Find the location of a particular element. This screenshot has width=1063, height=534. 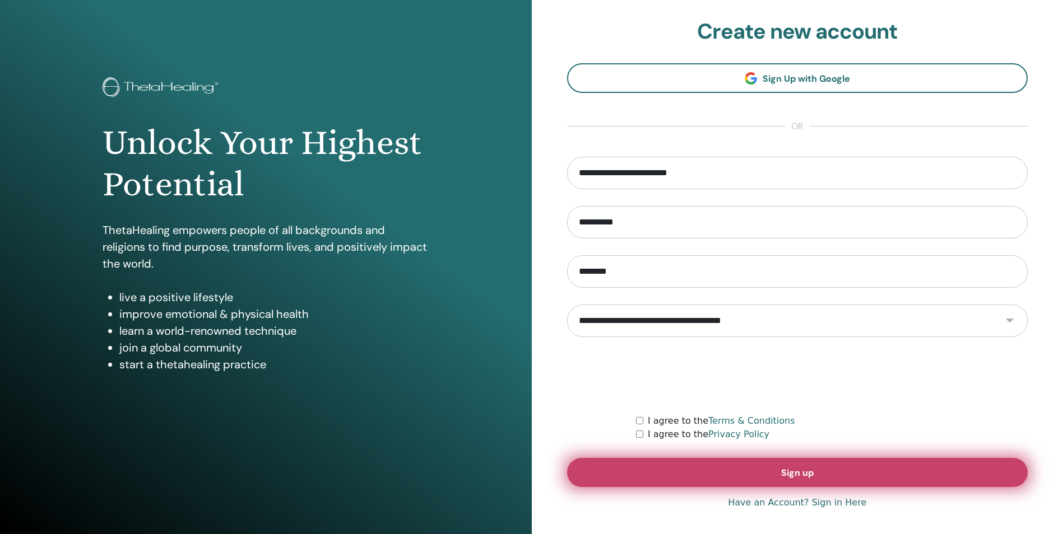

span: or is located at coordinates (797, 127).